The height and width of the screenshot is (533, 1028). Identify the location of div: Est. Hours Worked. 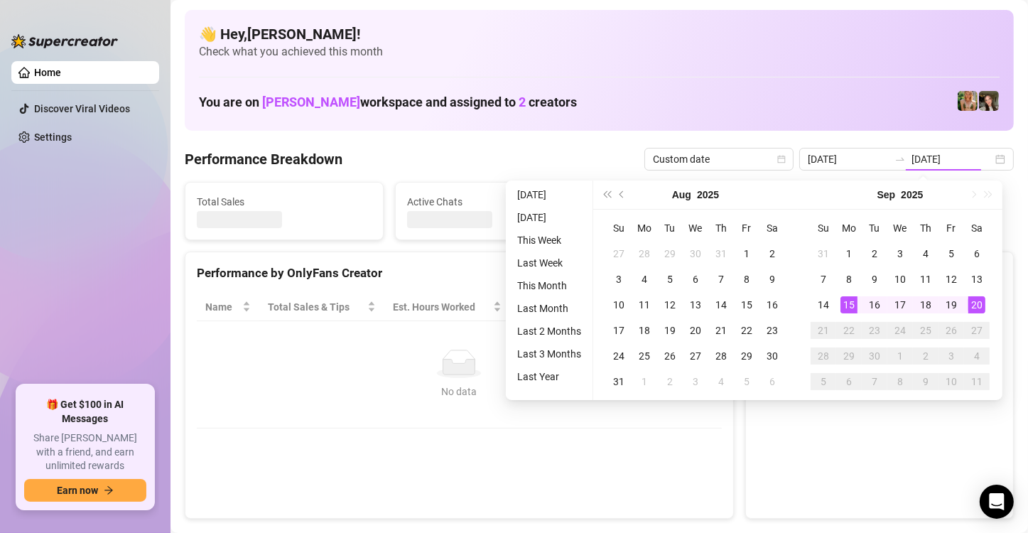
(441, 307).